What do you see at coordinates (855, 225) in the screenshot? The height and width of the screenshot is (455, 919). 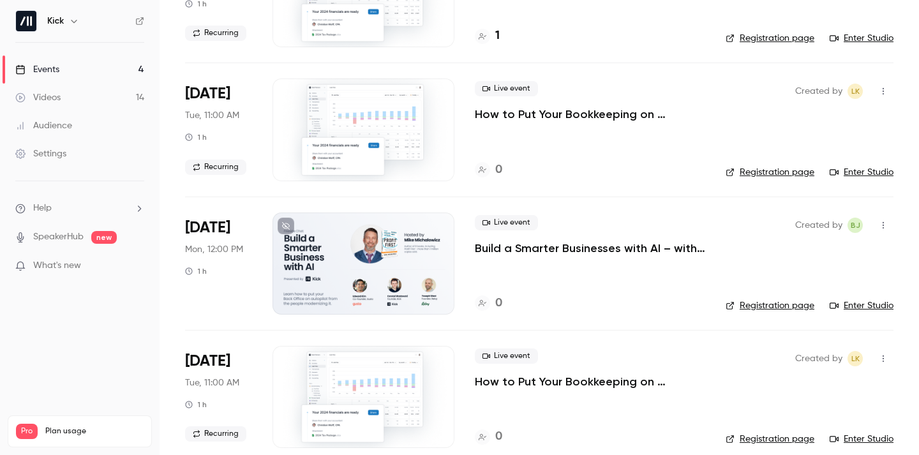 I see `span: Ben Johnson` at bounding box center [855, 225].